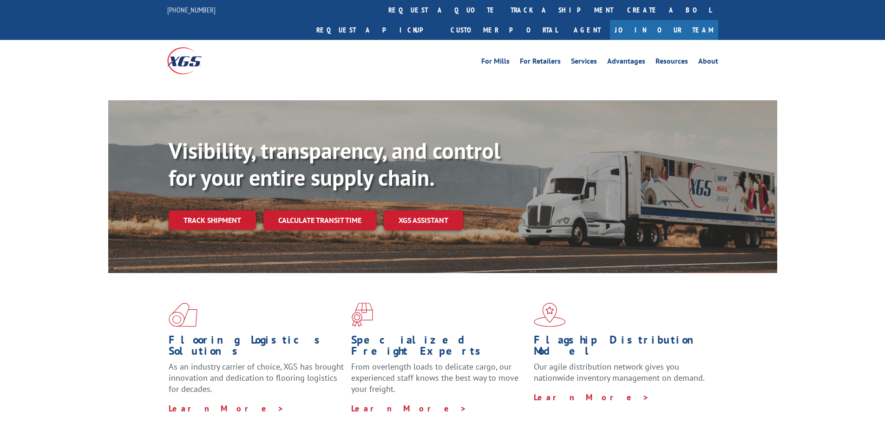 The height and width of the screenshot is (423, 885). Describe the element at coordinates (183, 315) in the screenshot. I see `img: xgs-icon-total-supply-chain-intelligence-red` at that location.